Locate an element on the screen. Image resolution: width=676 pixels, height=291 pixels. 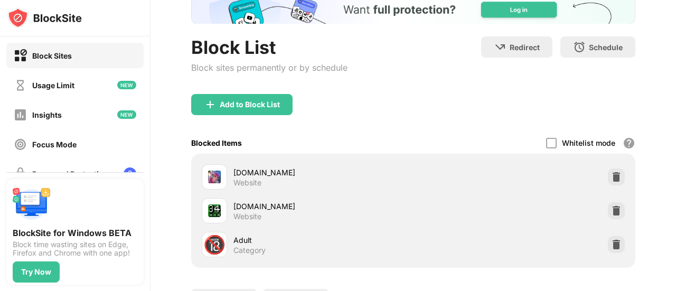
div: Add to Block List is located at coordinates (250, 105).